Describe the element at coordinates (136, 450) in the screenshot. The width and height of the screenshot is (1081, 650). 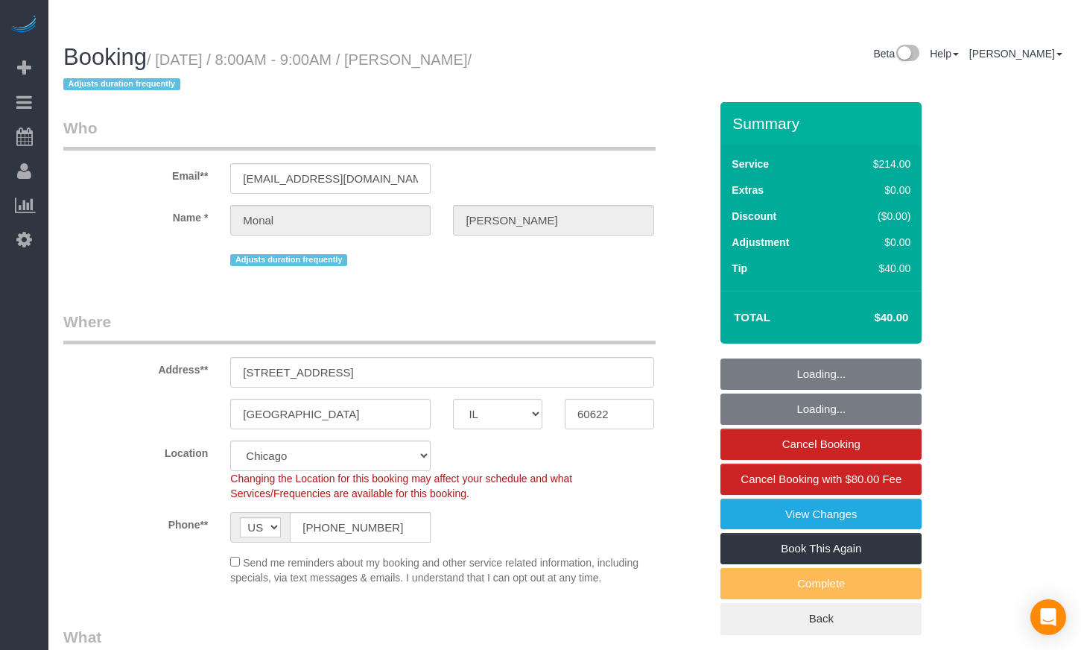
I see `label: Location` at that location.